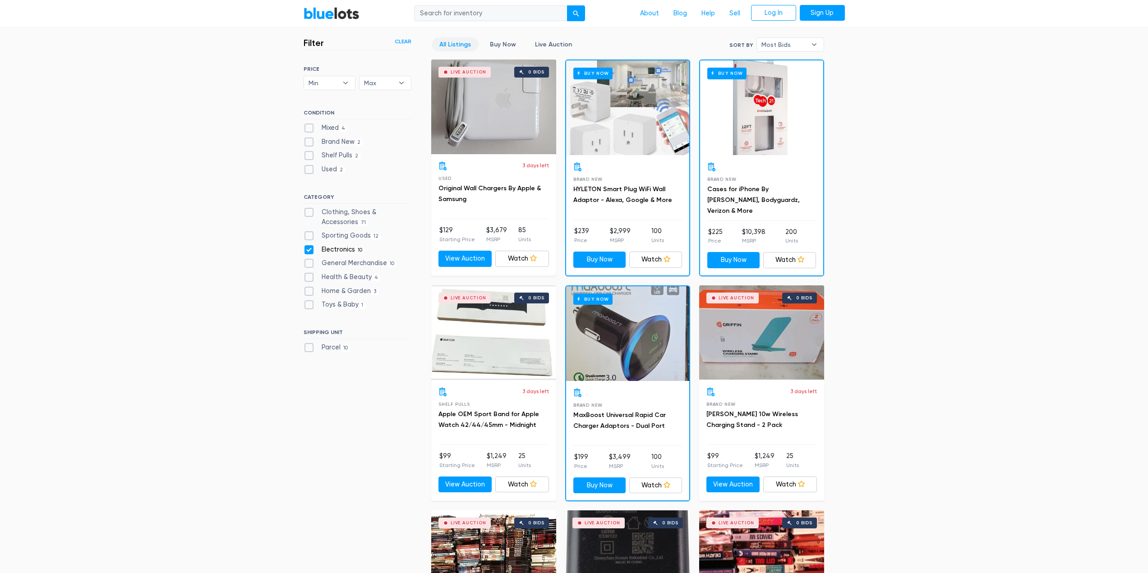  Describe the element at coordinates (764, 460) in the screenshot. I see `li: $1,249` at that location.